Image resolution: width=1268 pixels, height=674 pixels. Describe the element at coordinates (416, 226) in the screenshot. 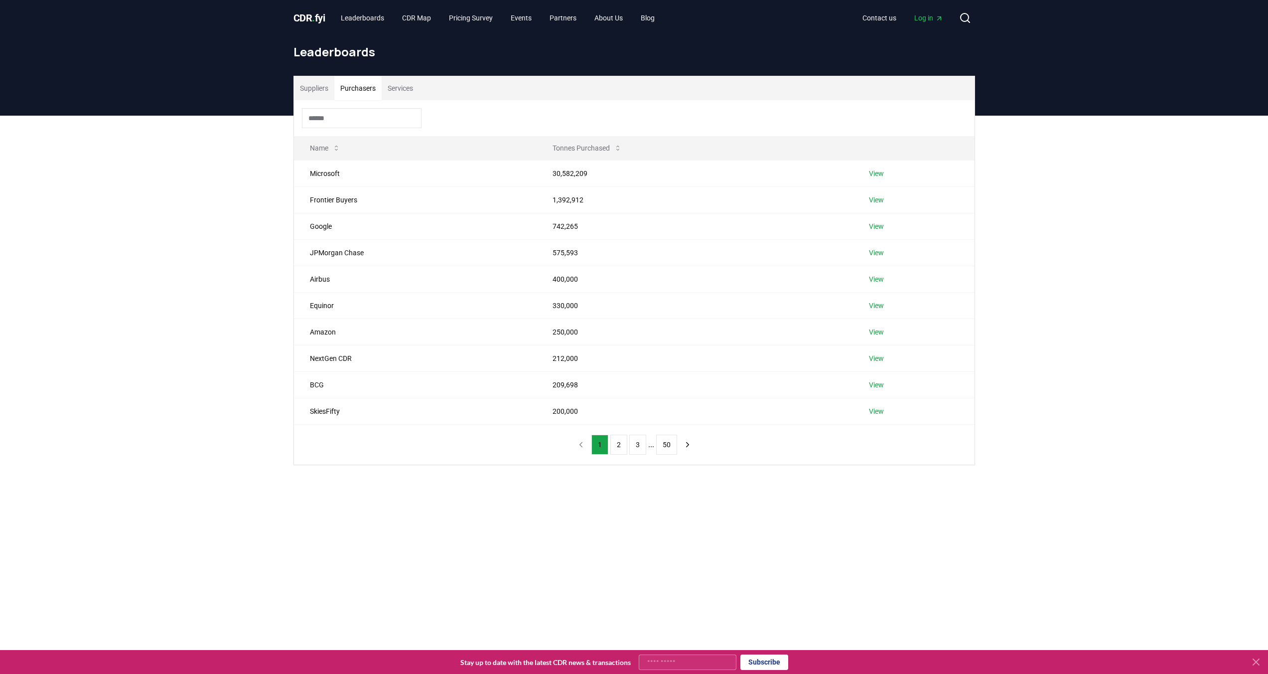

I see `td: Google` at that location.